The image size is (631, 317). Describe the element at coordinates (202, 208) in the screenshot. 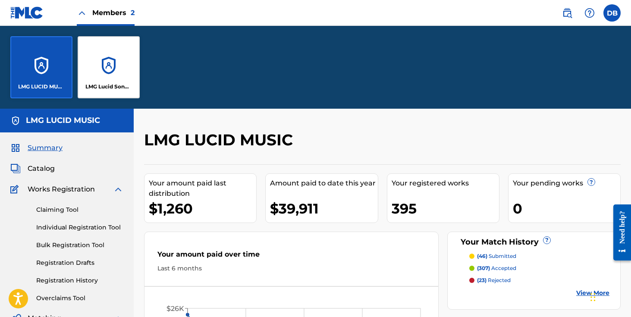

I see `div: $1,260` at that location.